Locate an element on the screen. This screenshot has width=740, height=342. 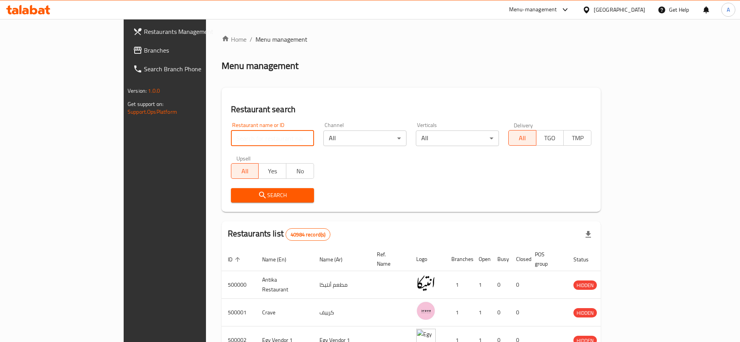
span: Name (En) is located at coordinates (279, 260).